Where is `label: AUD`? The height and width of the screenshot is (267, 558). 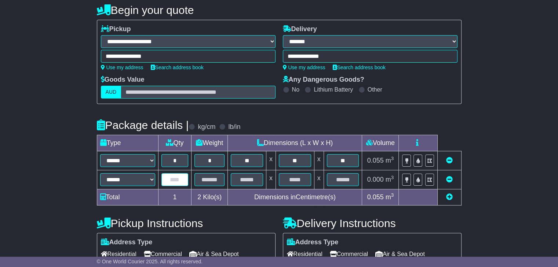
label: AUD is located at coordinates (111, 92).